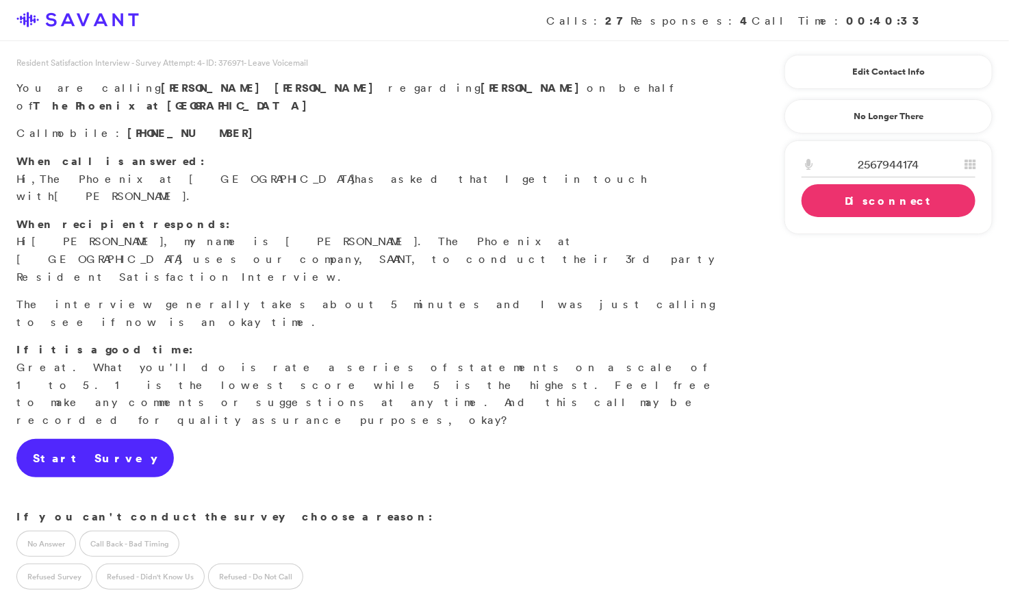 This screenshot has height=591, width=1009. What do you see at coordinates (375, 385) in the screenshot?
I see `p: Great. What you'll do is rate a series of statements on a scale of 1 to 5. 1 is the lowest score ...` at bounding box center [375, 385].